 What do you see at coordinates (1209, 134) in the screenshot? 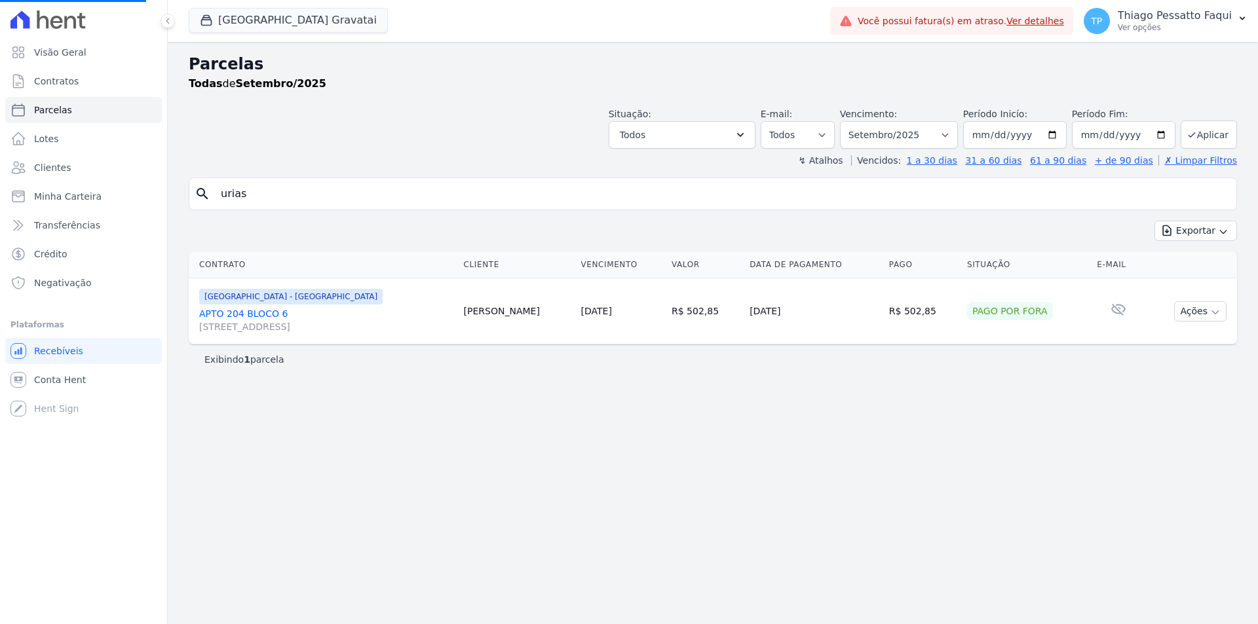
I see `button: Aplicar` at bounding box center [1209, 134].